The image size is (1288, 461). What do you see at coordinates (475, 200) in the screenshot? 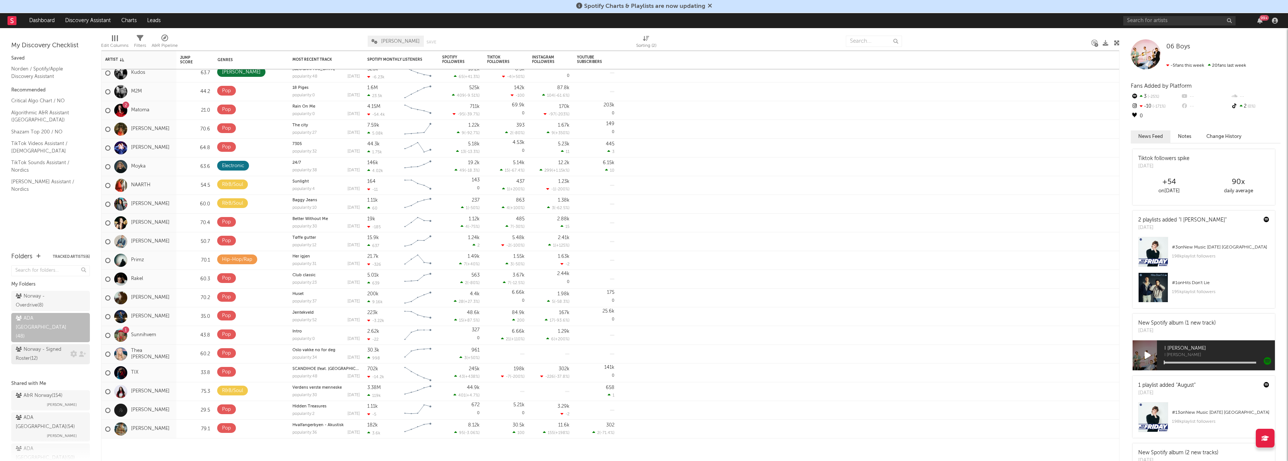
I see `div: 237` at bounding box center [475, 200].